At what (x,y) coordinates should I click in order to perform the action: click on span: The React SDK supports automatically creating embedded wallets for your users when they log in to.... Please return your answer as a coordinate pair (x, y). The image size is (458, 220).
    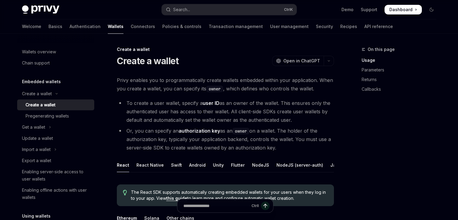
    Looking at the image, I should click on (229, 195).